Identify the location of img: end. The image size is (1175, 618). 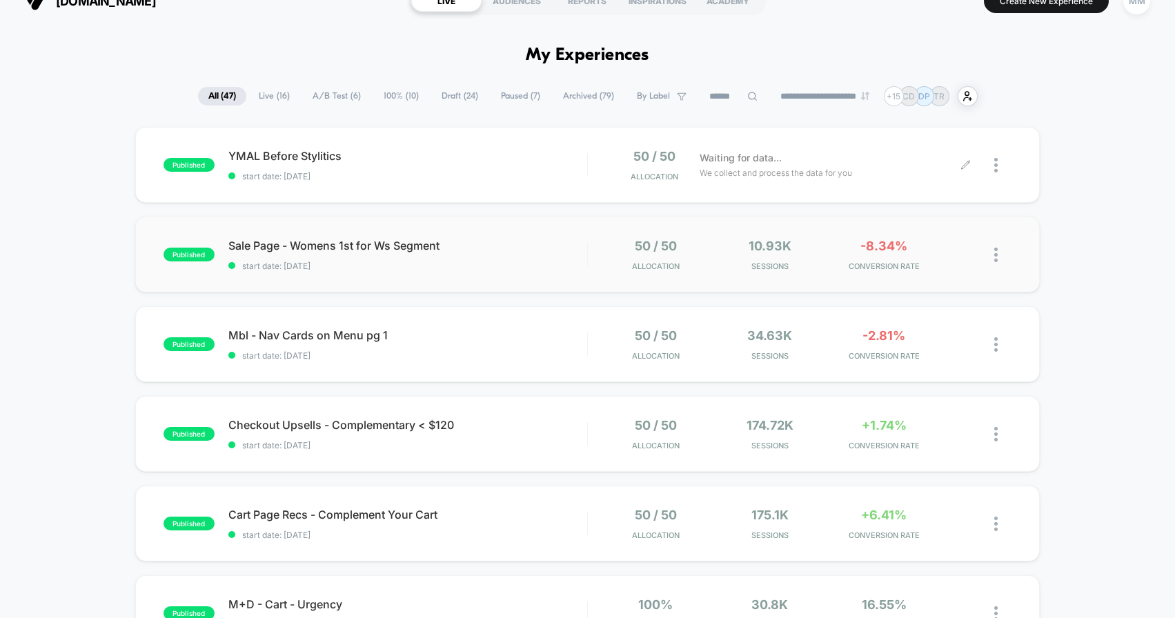
(865, 96).